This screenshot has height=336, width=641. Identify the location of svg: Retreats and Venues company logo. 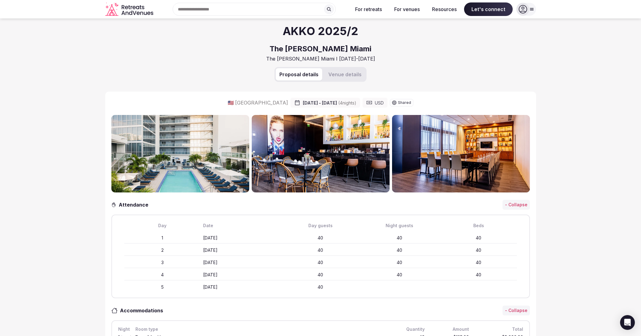
(130, 9).